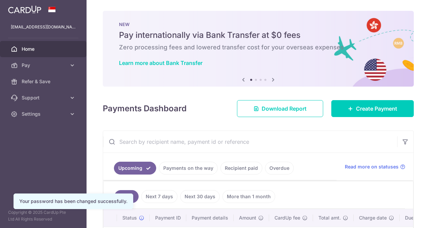 The height and width of the screenshot is (228, 430). What do you see at coordinates (145, 109) in the screenshot?
I see `h4: Payments Dashboard` at bounding box center [145, 109].